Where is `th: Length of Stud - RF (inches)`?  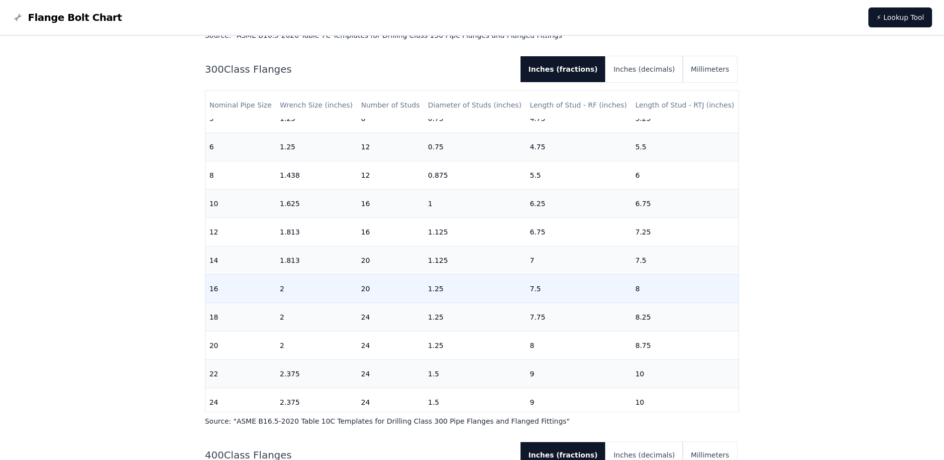 th: Length of Stud - RF (inches) is located at coordinates (579, 105).